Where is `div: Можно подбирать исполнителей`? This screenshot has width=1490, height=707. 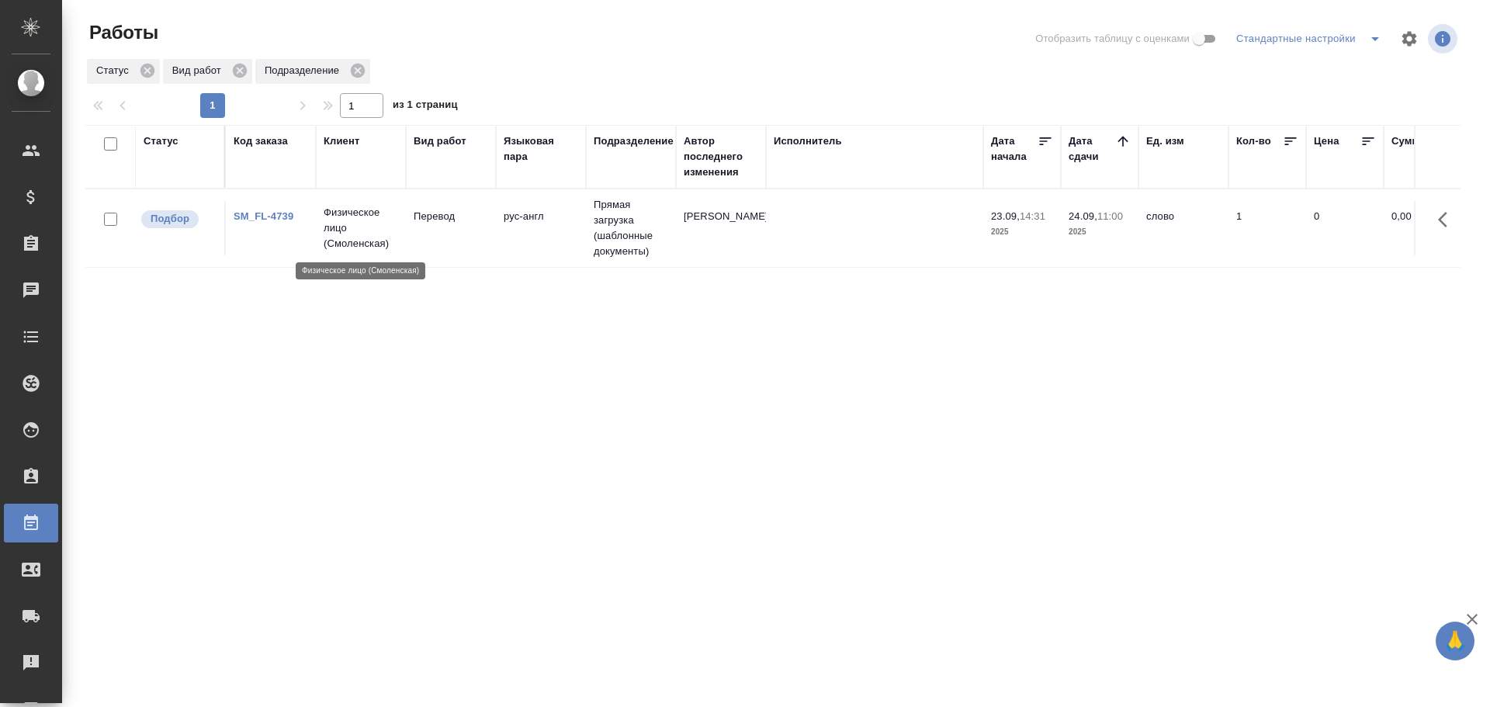
div: Можно подбирать исполнителей is located at coordinates (178, 219).